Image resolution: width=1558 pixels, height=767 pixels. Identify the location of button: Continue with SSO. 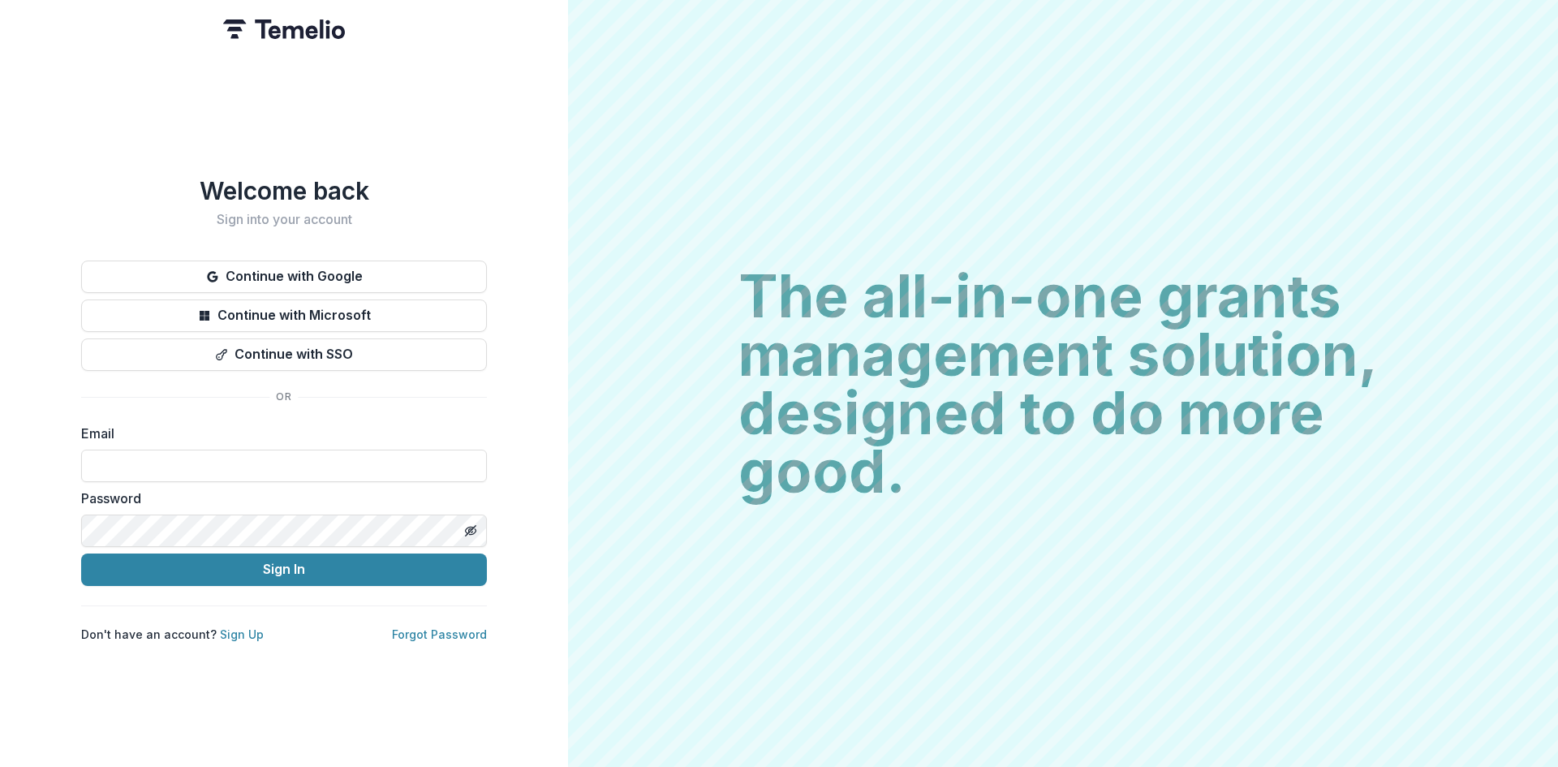
(284, 355).